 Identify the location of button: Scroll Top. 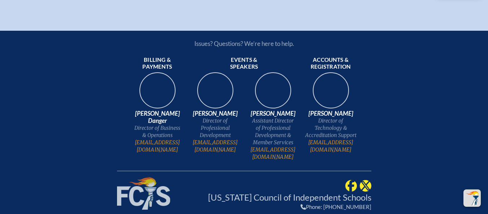
(472, 198).